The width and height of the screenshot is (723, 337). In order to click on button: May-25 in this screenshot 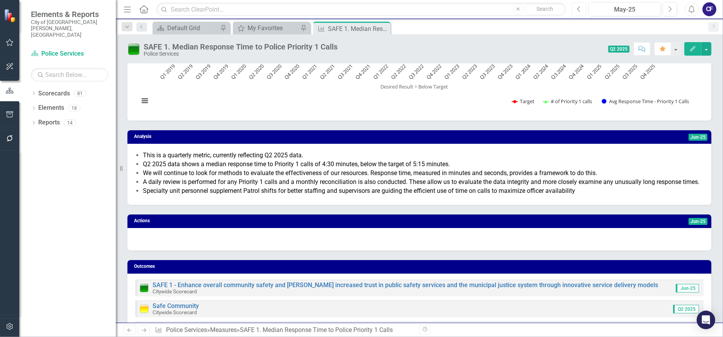, I will do `click(624, 9)`.